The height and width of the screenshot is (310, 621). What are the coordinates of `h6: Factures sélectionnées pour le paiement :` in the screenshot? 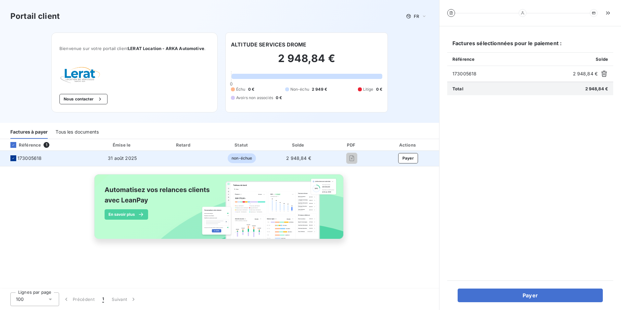 It's located at (530, 46).